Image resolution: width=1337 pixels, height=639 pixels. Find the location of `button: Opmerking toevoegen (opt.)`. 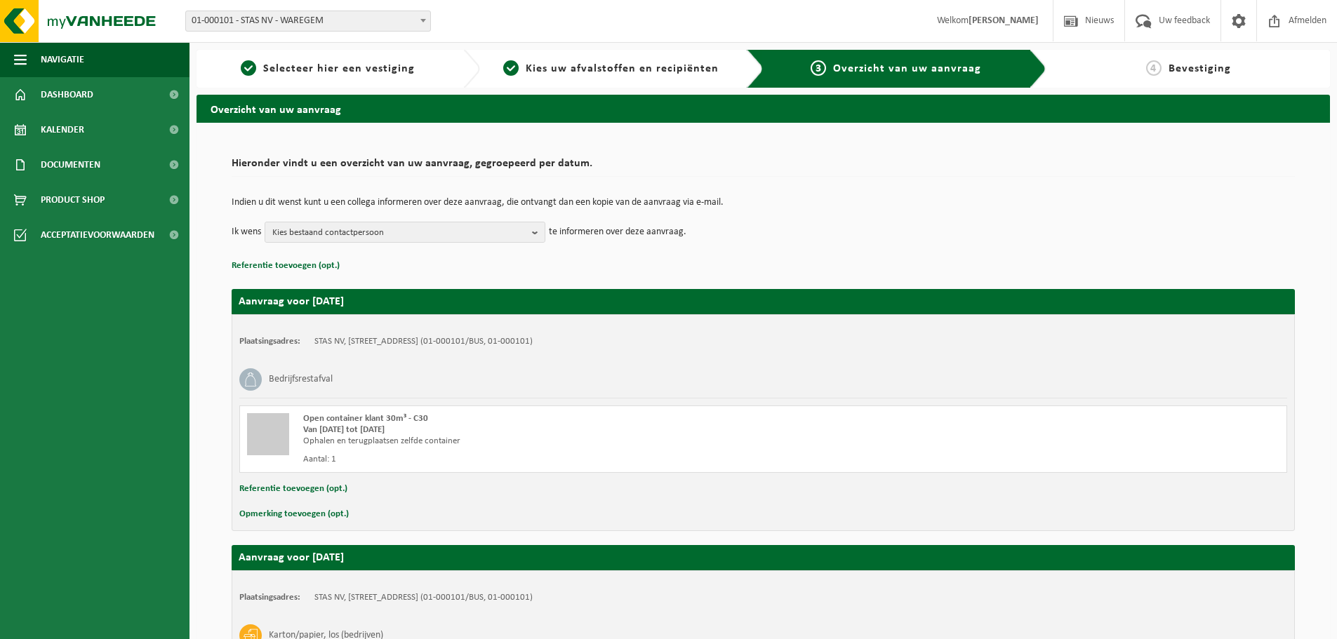

button: Opmerking toevoegen (opt.) is located at coordinates (294, 514).